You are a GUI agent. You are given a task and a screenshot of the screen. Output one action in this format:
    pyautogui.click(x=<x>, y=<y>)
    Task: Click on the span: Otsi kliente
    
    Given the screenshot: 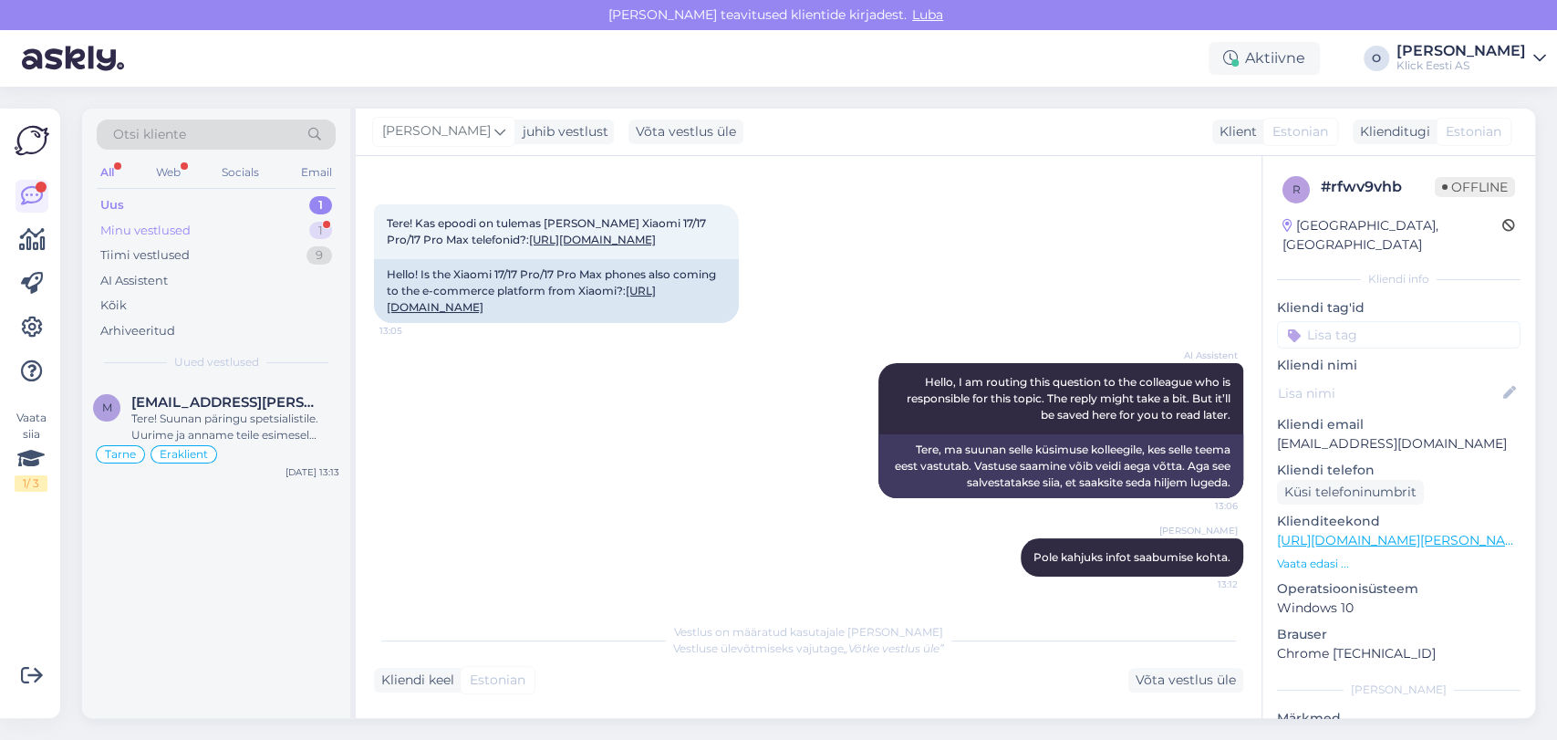 What is the action you would take?
    pyautogui.click(x=150, y=134)
    